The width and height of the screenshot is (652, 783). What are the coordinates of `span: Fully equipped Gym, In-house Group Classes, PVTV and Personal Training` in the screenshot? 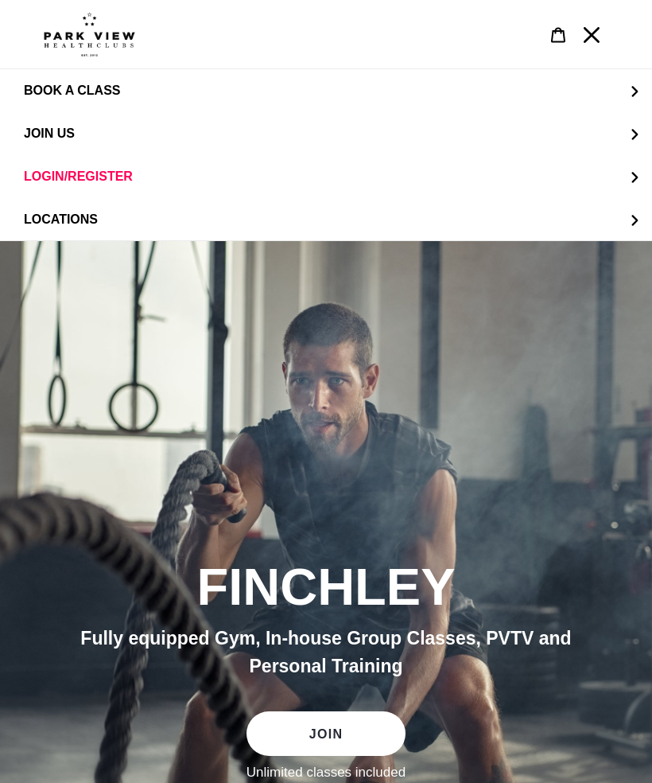 It's located at (325, 652).